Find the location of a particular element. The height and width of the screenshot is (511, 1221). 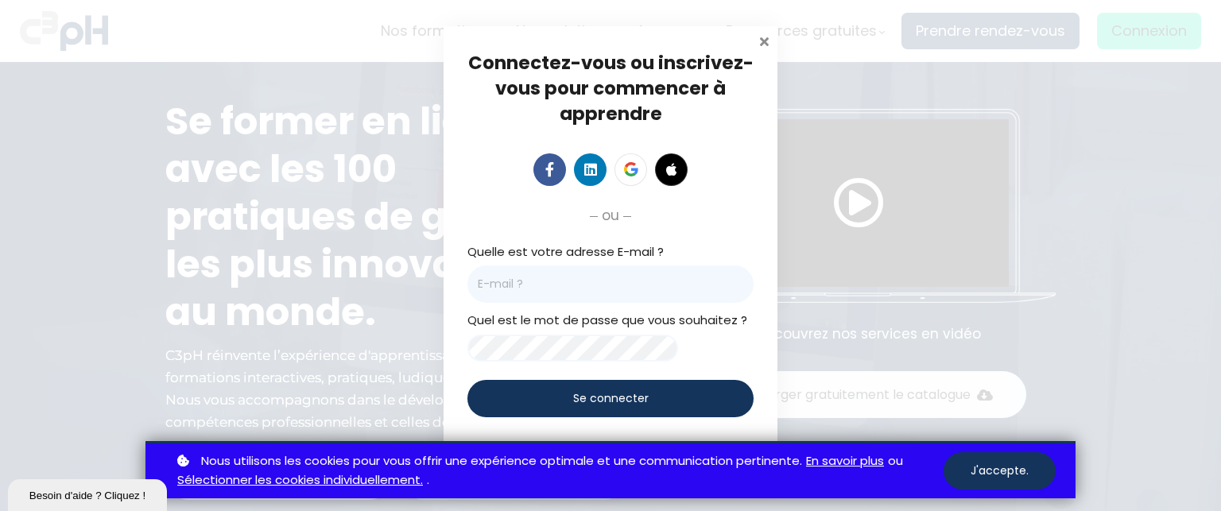

p: ou . is located at coordinates (558, 471).